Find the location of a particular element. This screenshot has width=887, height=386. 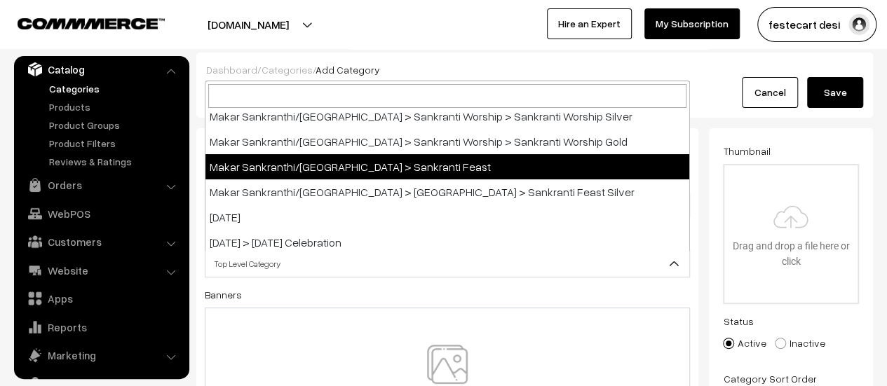

a: Orders is located at coordinates (101, 185).